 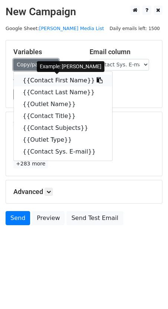 I want to click on h5: Email column, so click(x=122, y=52).